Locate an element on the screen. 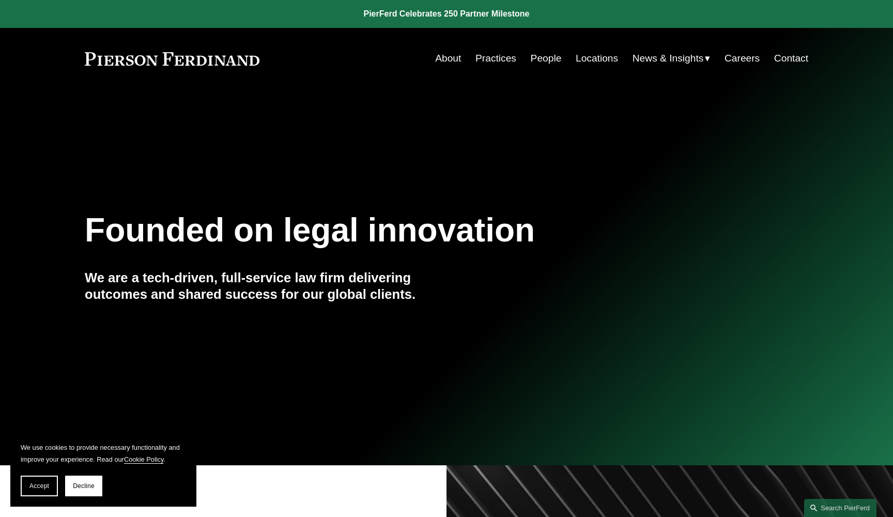 The height and width of the screenshot is (517, 893). section: Cookie banner is located at coordinates (103, 469).